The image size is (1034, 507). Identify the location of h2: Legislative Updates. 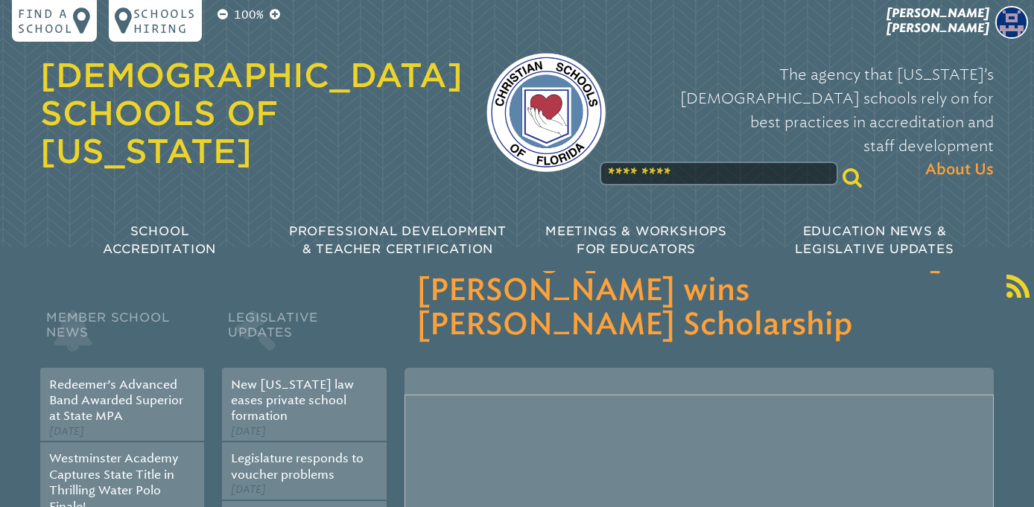
(304, 337).